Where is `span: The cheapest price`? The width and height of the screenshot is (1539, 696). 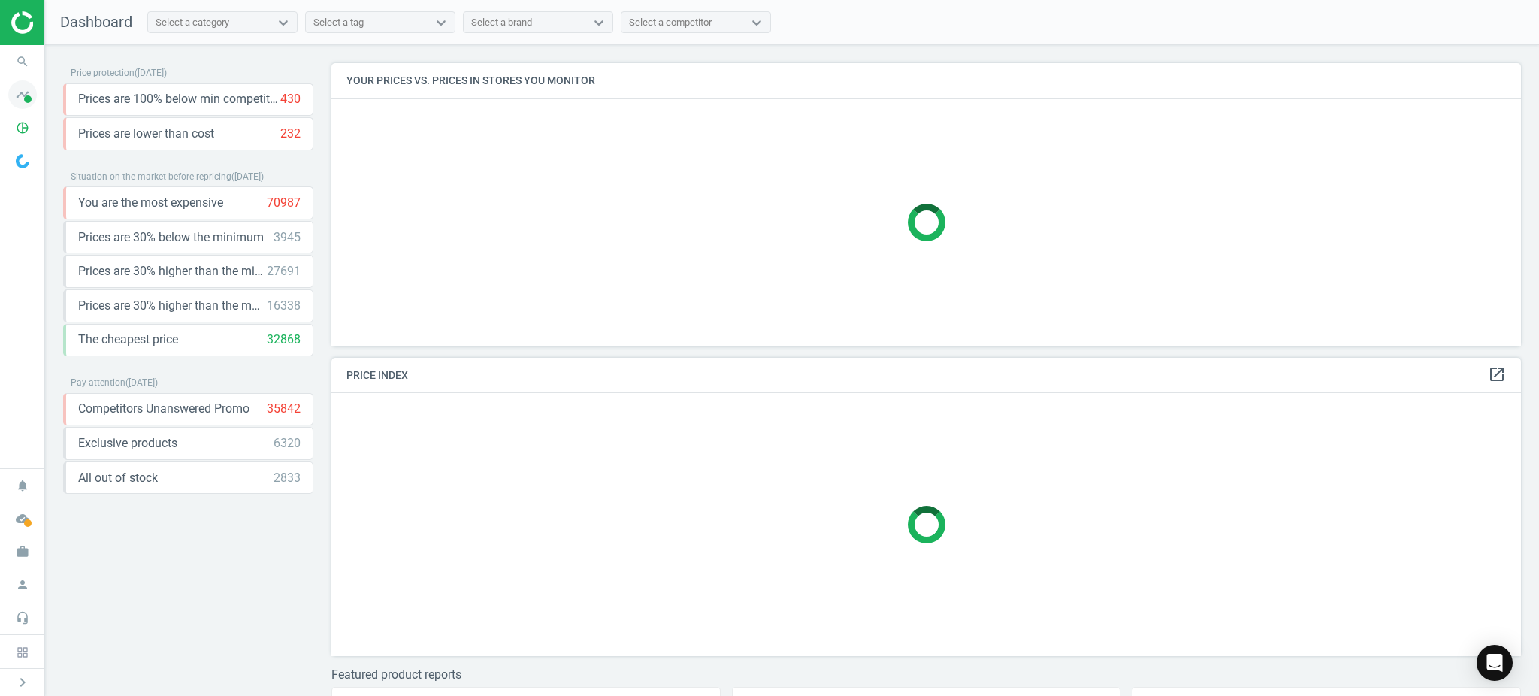
span: The cheapest price is located at coordinates (128, 340).